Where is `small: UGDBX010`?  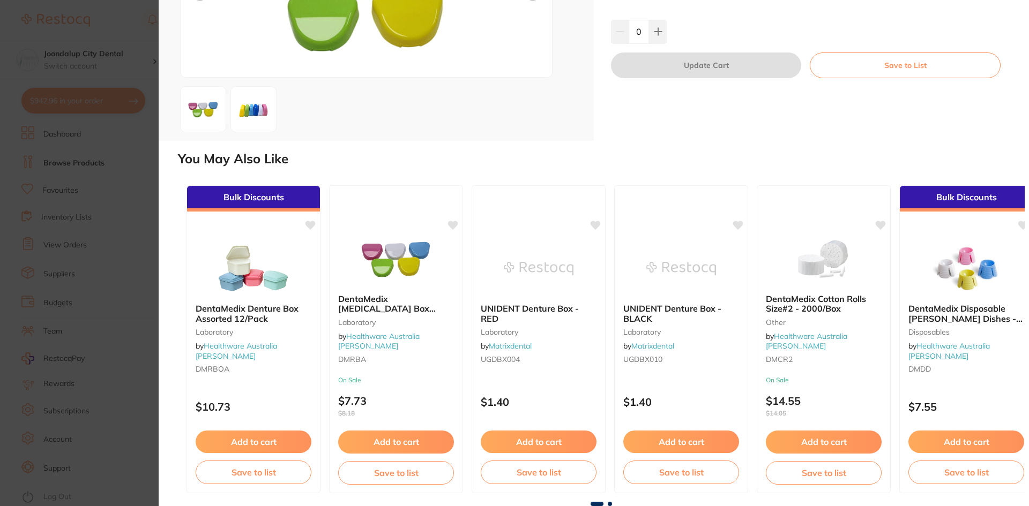
small: UGDBX010 is located at coordinates (681, 360).